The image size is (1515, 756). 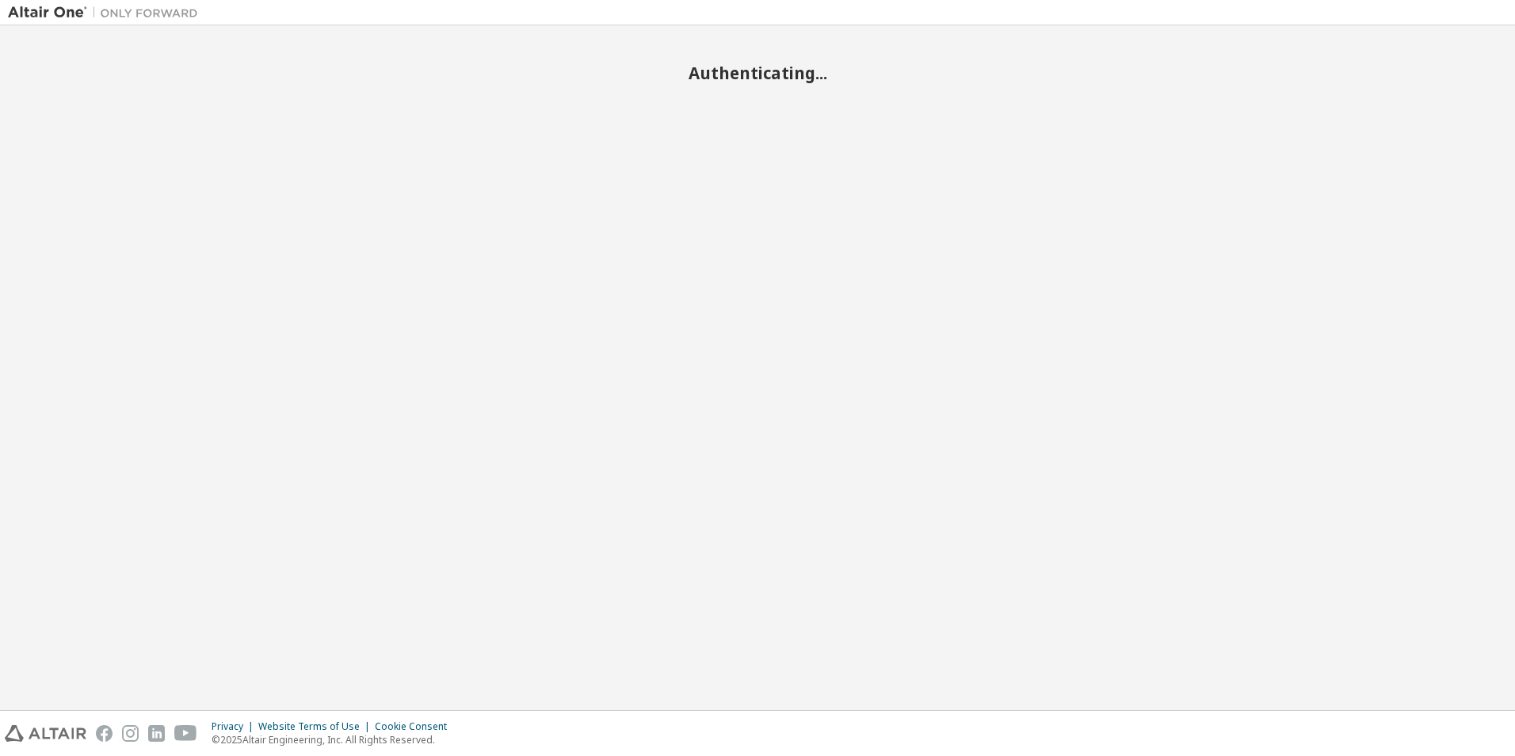 What do you see at coordinates (758, 73) in the screenshot?
I see `h2: Authenticating...` at bounding box center [758, 73].